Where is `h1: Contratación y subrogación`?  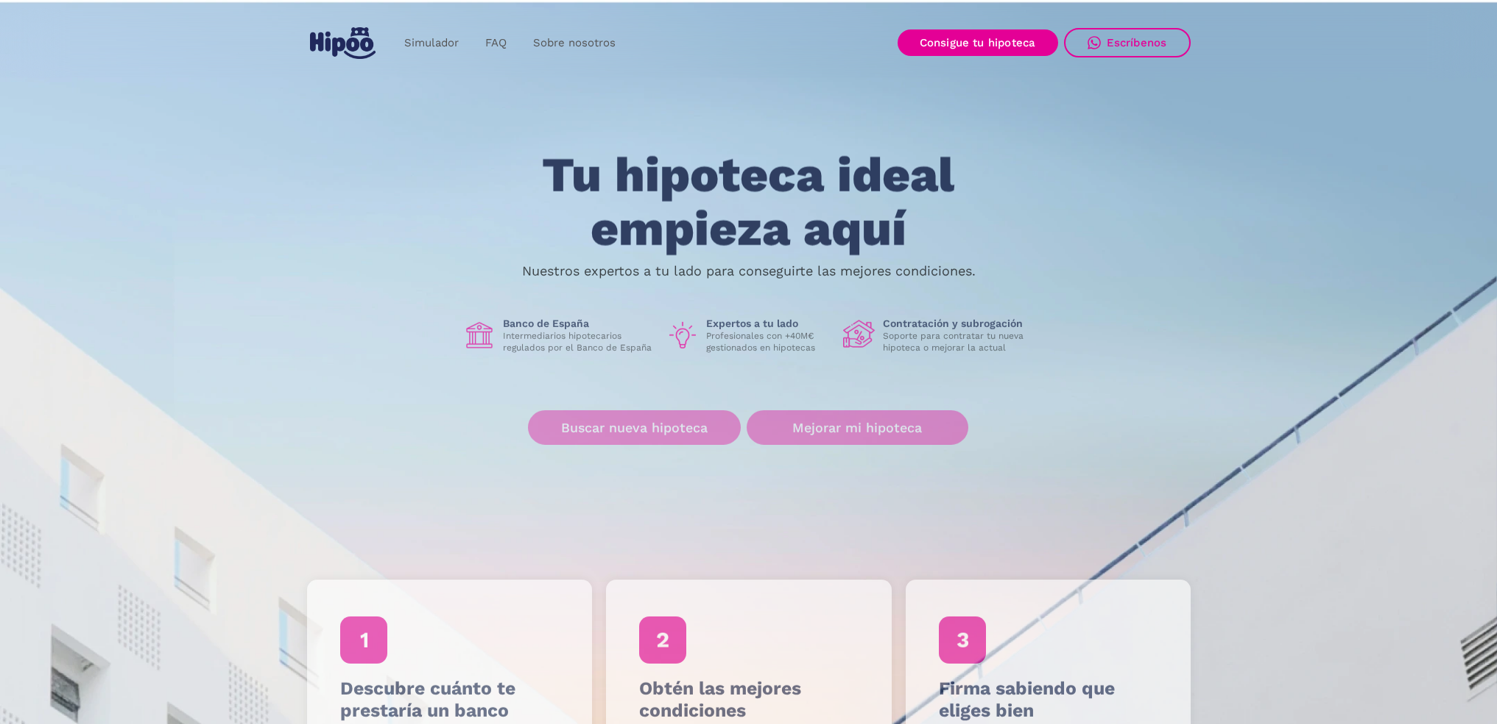 h1: Contratación y subrogación is located at coordinates (959, 323).